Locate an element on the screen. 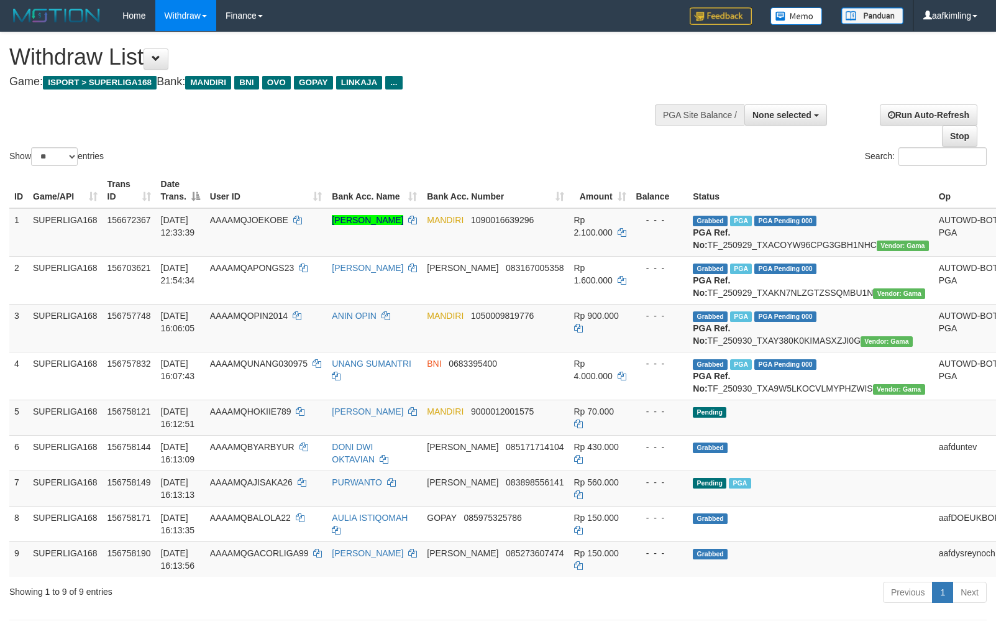  a: Run Auto-Refresh is located at coordinates (928, 115).